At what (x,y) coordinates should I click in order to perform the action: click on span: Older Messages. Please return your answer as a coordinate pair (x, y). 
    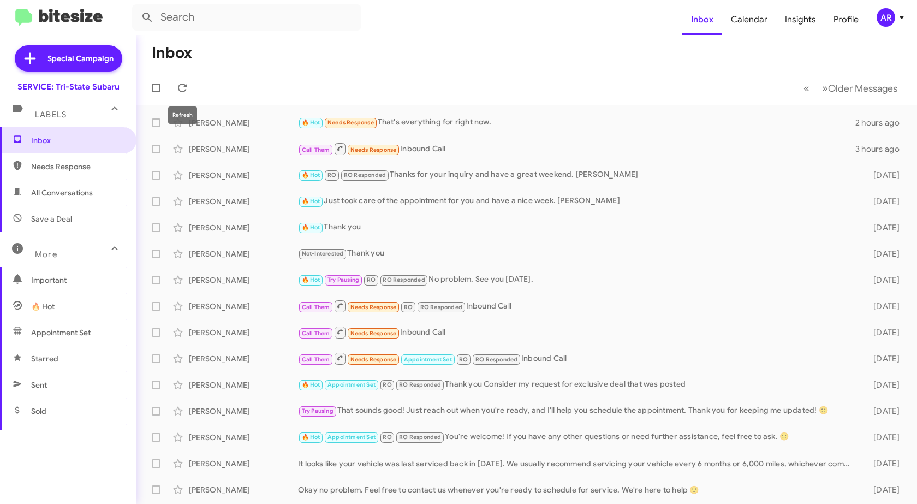
    Looking at the image, I should click on (862, 88).